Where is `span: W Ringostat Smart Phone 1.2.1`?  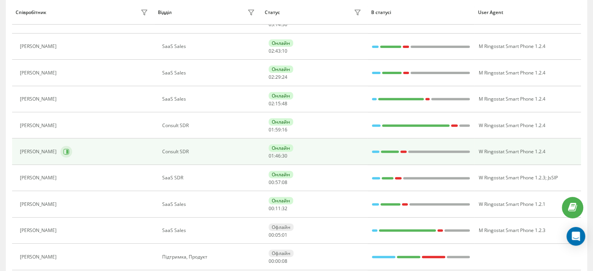
span: W Ringostat Smart Phone 1.2.1 is located at coordinates (512, 204).